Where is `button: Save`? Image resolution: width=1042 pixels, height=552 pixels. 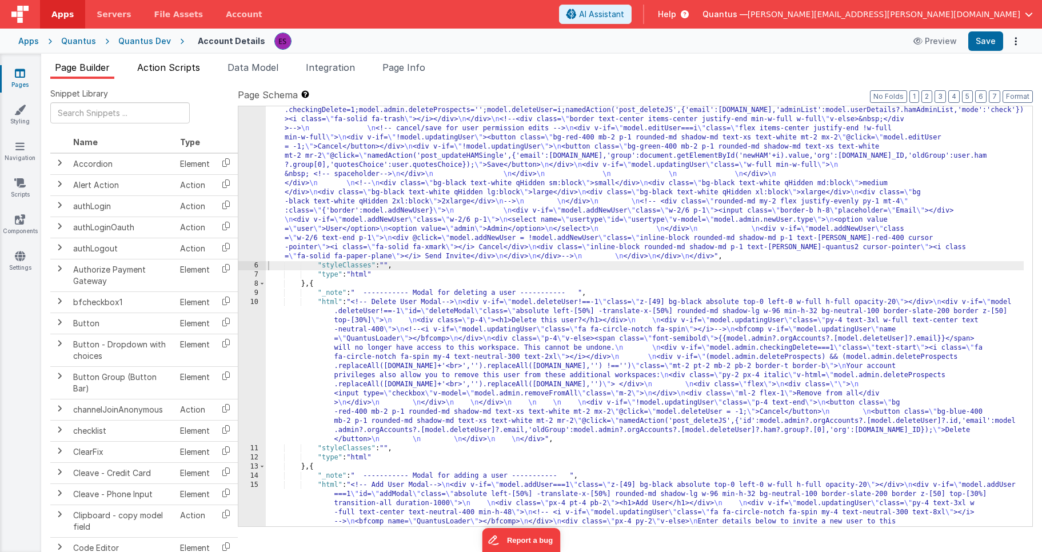
button: Save is located at coordinates (986, 41).